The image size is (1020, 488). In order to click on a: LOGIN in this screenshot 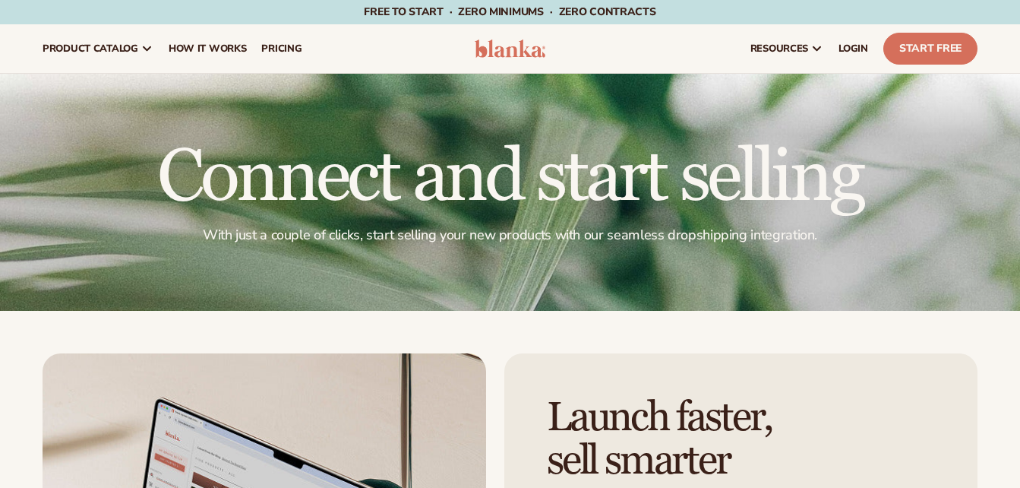, I will do `click(853, 49)`.